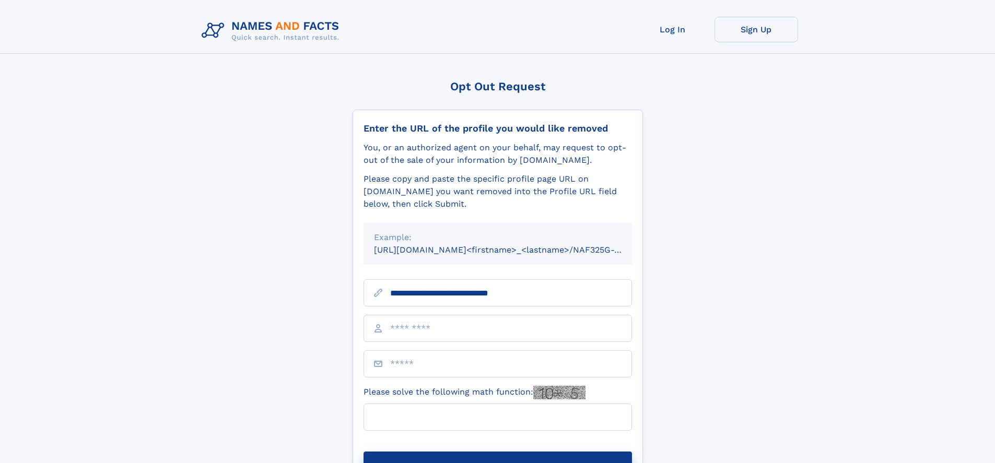 This screenshot has height=463, width=995. Describe the element at coordinates (756, 29) in the screenshot. I see `a: Sign Up` at that location.